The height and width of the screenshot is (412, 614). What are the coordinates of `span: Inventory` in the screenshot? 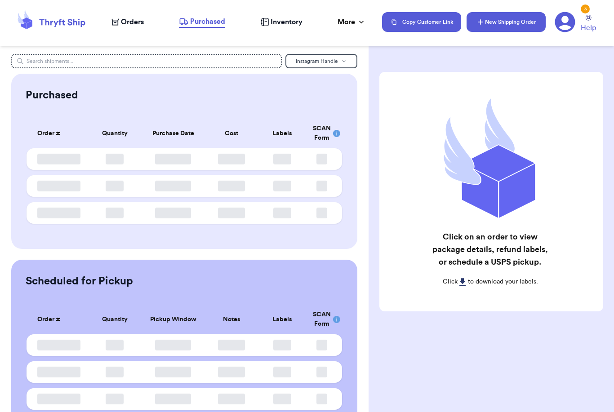 It's located at (286, 22).